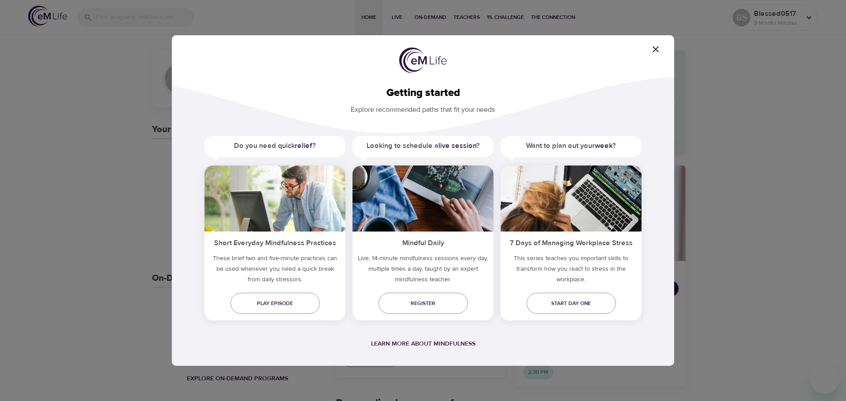  Describe the element at coordinates (571, 271) in the screenshot. I see `p: This series teaches you important skills to transform how you react to stress in the workplace.` at that location.